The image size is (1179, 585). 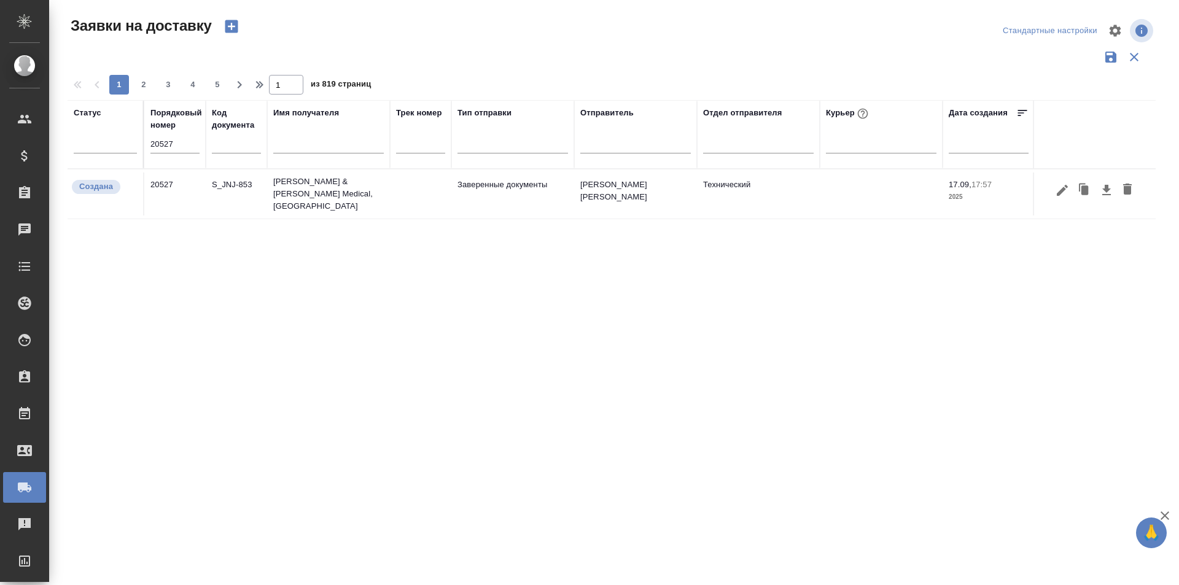 What do you see at coordinates (144, 85) in the screenshot?
I see `span: 2` at bounding box center [144, 85].